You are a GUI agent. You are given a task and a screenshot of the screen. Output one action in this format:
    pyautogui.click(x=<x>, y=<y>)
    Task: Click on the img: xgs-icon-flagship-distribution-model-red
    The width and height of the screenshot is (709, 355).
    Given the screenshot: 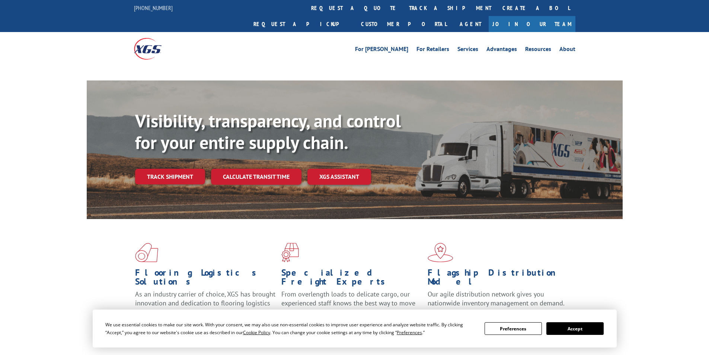 What is the action you would take?
    pyautogui.click(x=441, y=252)
    